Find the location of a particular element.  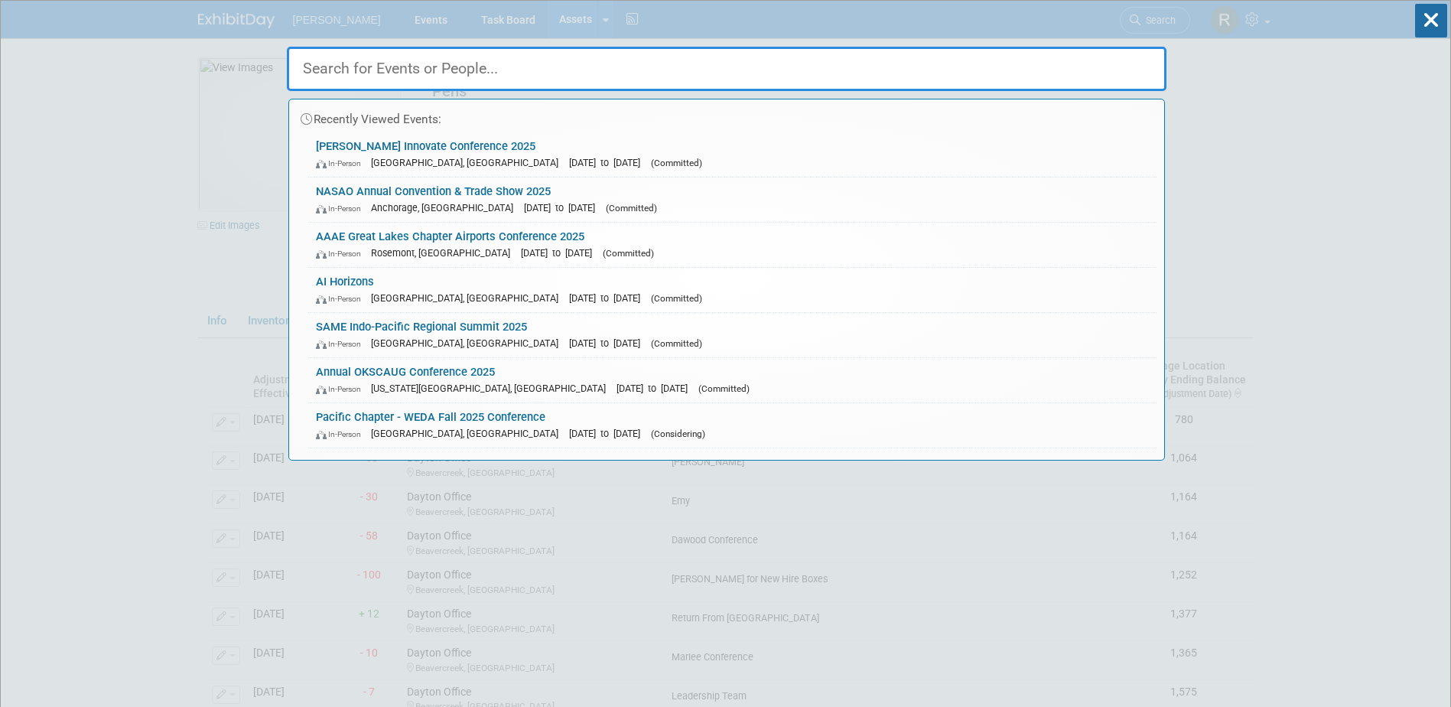

div: Recently Viewed Events: is located at coordinates (727, 115).